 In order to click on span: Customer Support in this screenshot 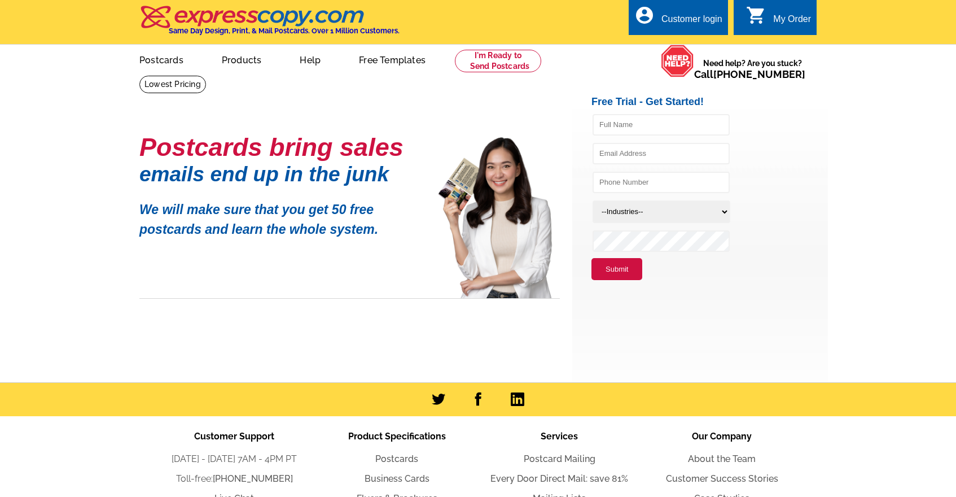, I will do `click(234, 436)`.